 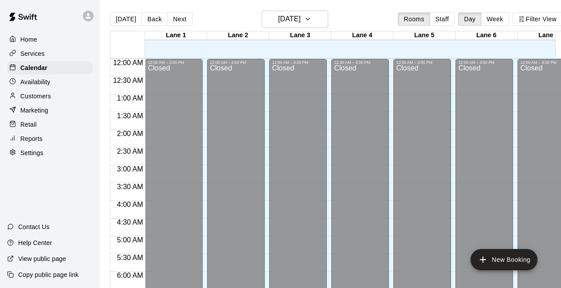 I want to click on div: Services, so click(x=50, y=54).